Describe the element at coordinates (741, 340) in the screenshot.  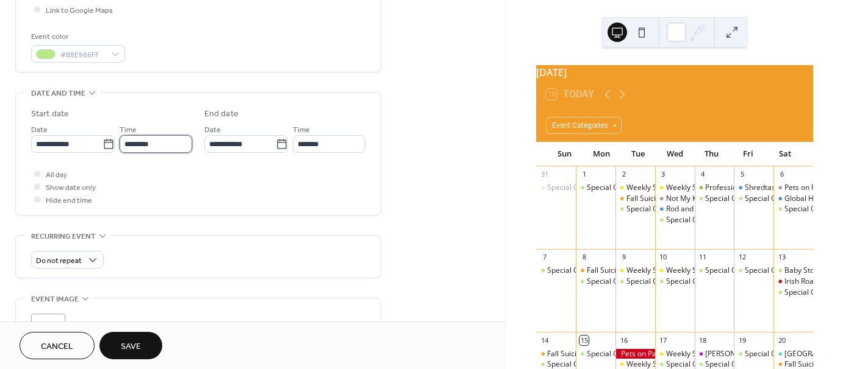
I see `div: 19` at that location.